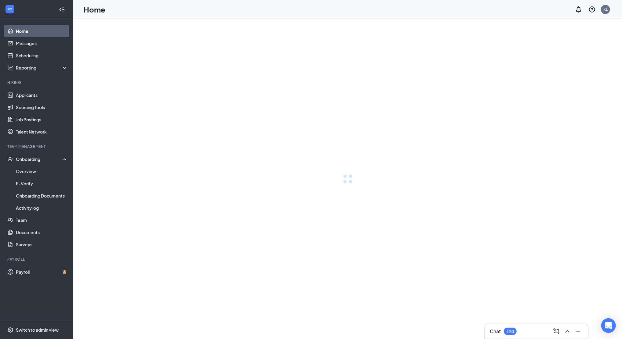 The image size is (622, 339). I want to click on a: Talent Network, so click(42, 132).